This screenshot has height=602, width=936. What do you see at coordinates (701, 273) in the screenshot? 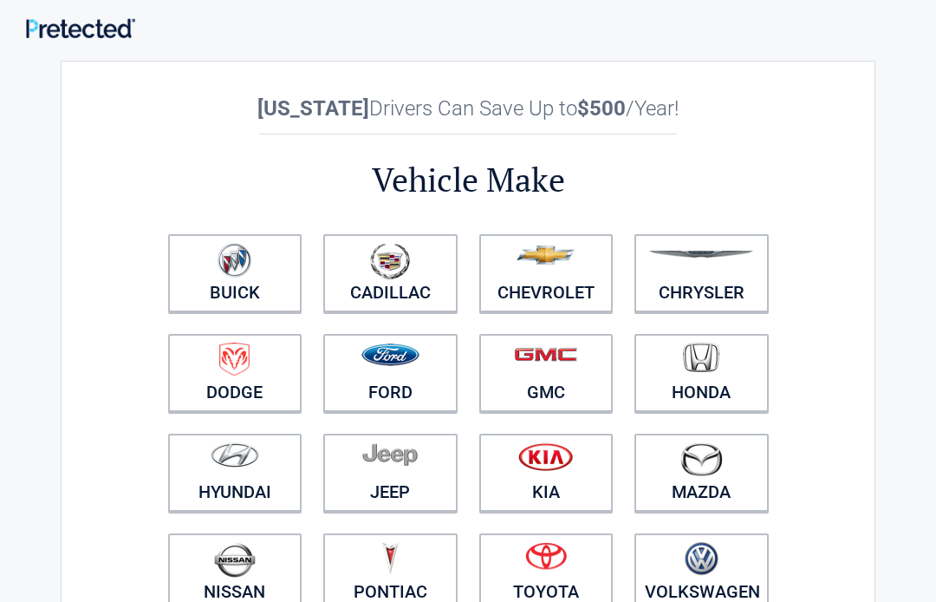
I see `a: Chrysler` at bounding box center [701, 273].